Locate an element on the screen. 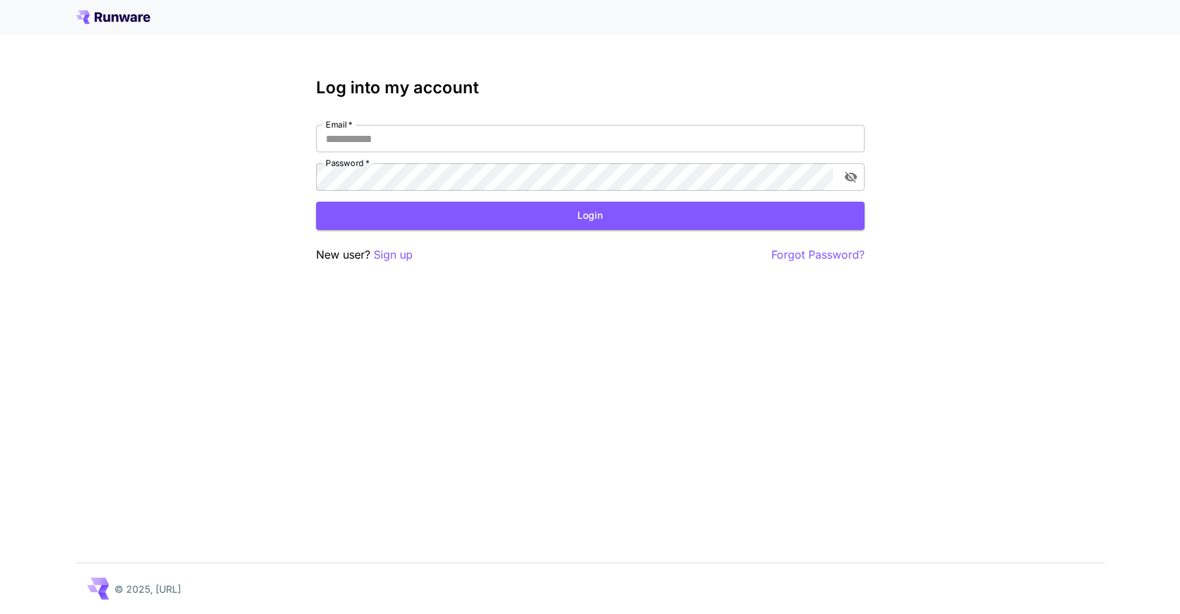 This screenshot has height=614, width=1180. button: Forgot Password? is located at coordinates (818, 254).